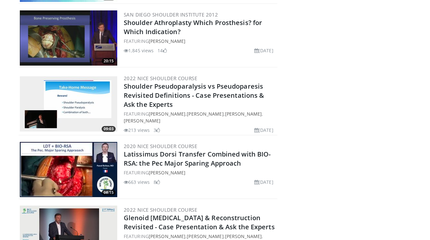 The image size is (430, 240). Describe the element at coordinates (69, 104) in the screenshot. I see `a: 09:03` at that location.